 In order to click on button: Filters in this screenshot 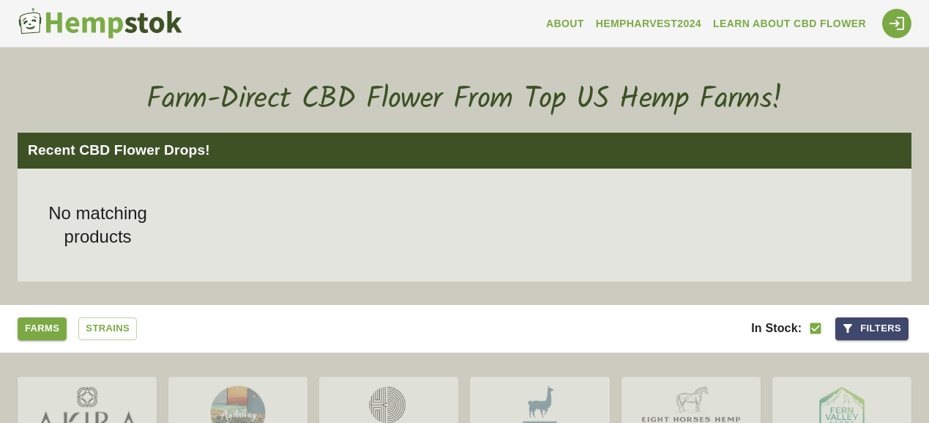, I will do `click(872, 328)`.